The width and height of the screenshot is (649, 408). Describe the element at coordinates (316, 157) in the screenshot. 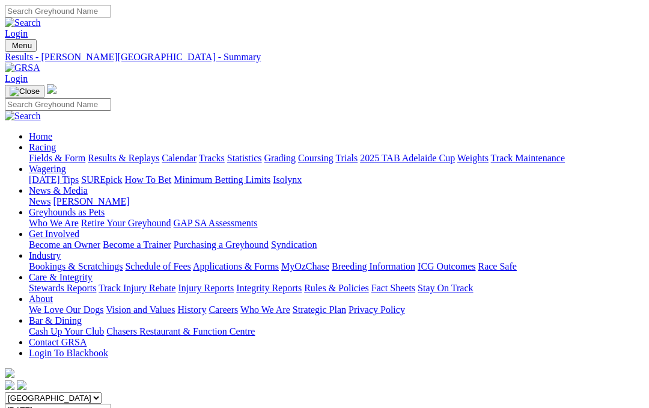

I see `a: Coursing` at that location.